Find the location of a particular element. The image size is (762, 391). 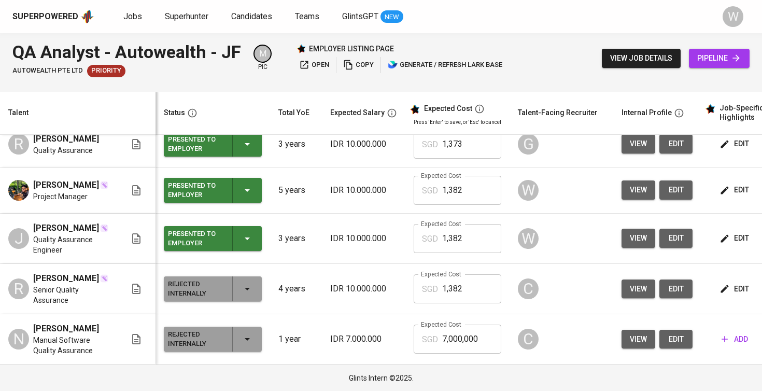

span: Superhunter is located at coordinates (187, 16).